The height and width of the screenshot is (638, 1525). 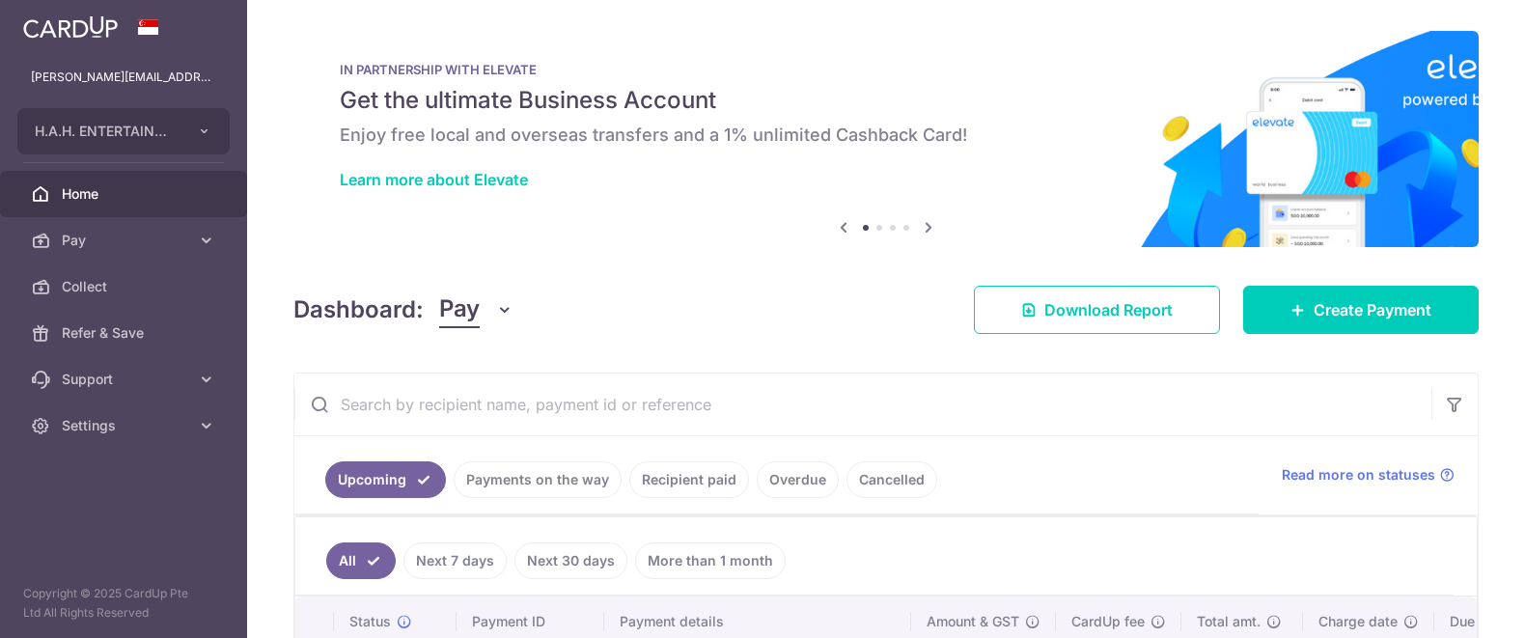 I want to click on a: Overdue, so click(x=797, y=480).